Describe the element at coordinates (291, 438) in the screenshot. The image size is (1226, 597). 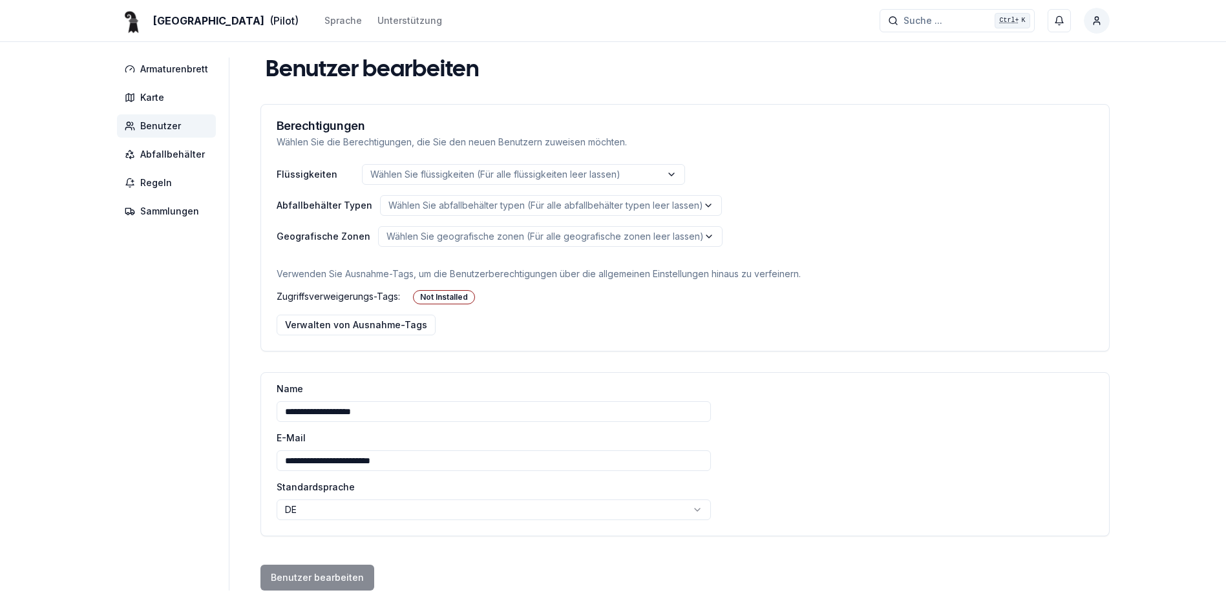
I see `label: E-Mail` at that location.